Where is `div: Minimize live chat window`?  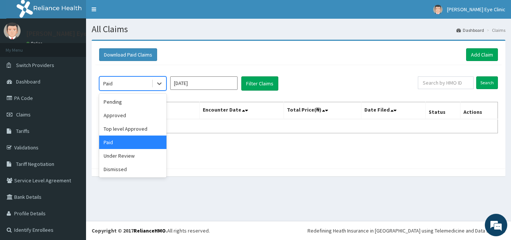
div: Minimize live chat window is located at coordinates (132, 13).